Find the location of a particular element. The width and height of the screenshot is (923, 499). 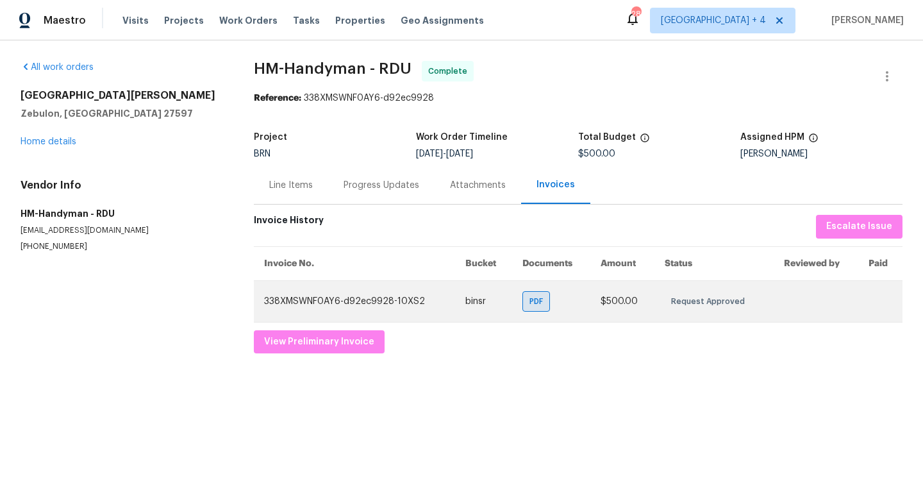

a: All work orders is located at coordinates (57, 67).